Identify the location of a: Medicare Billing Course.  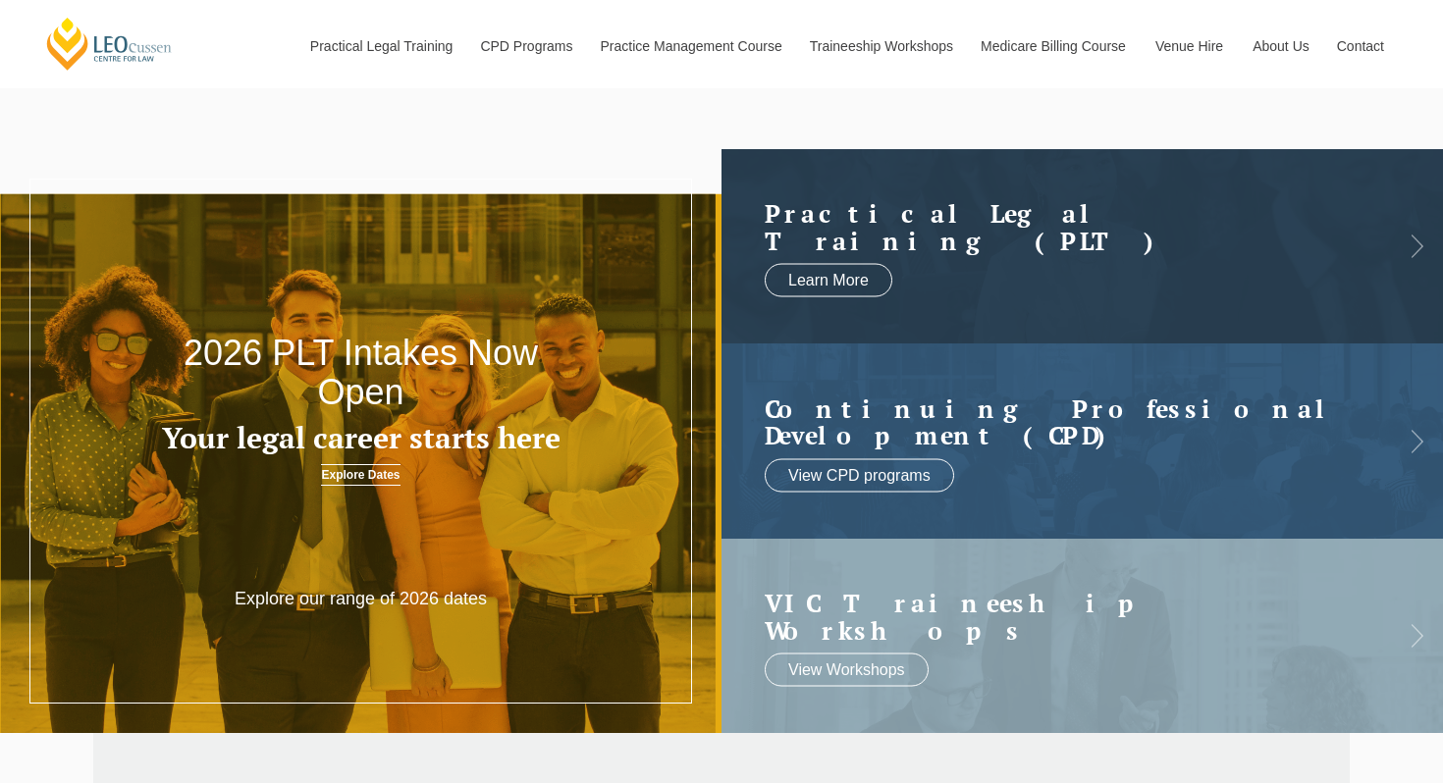
(1053, 46).